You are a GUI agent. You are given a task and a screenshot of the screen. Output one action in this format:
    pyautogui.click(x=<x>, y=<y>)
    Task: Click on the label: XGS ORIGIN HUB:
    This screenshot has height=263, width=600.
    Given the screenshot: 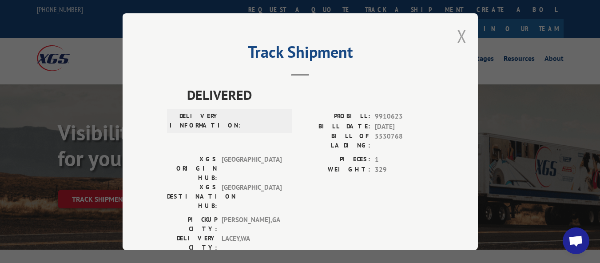 What is the action you would take?
    pyautogui.click(x=192, y=168)
    